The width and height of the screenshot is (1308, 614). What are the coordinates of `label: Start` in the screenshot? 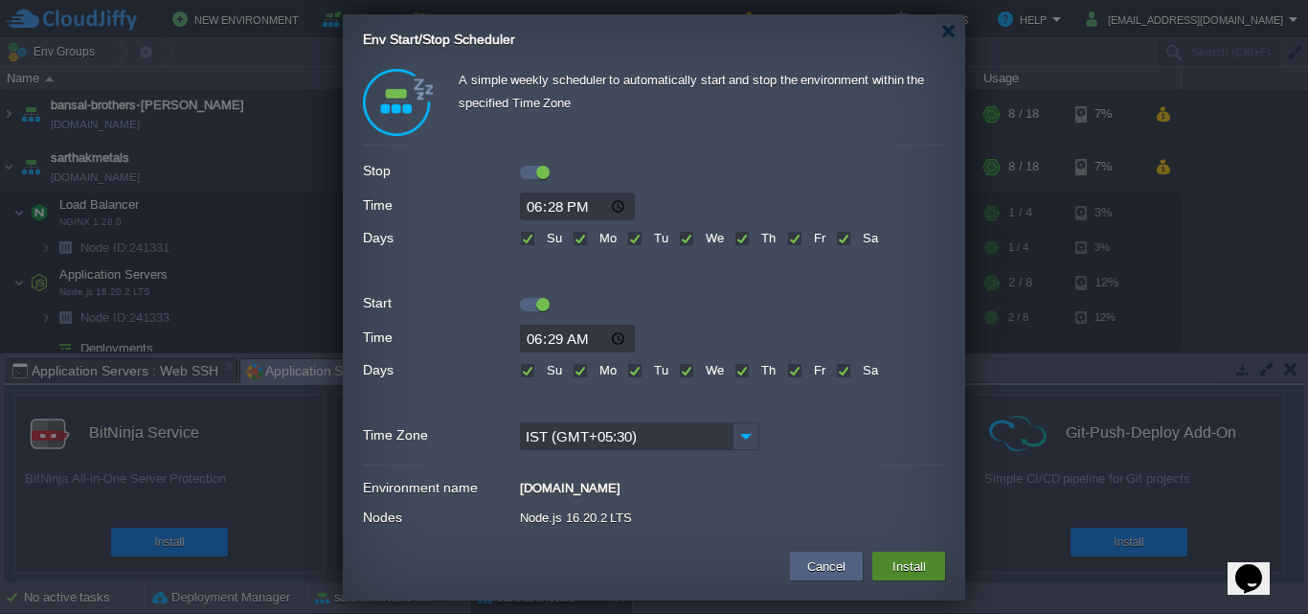 It's located at (441, 303).